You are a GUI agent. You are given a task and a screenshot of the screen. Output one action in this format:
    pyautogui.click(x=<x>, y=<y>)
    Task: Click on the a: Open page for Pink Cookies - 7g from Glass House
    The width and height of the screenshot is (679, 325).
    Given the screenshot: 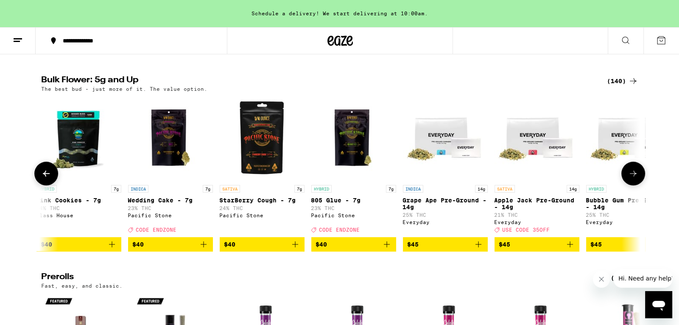 What is the action you would take?
    pyautogui.click(x=79, y=166)
    